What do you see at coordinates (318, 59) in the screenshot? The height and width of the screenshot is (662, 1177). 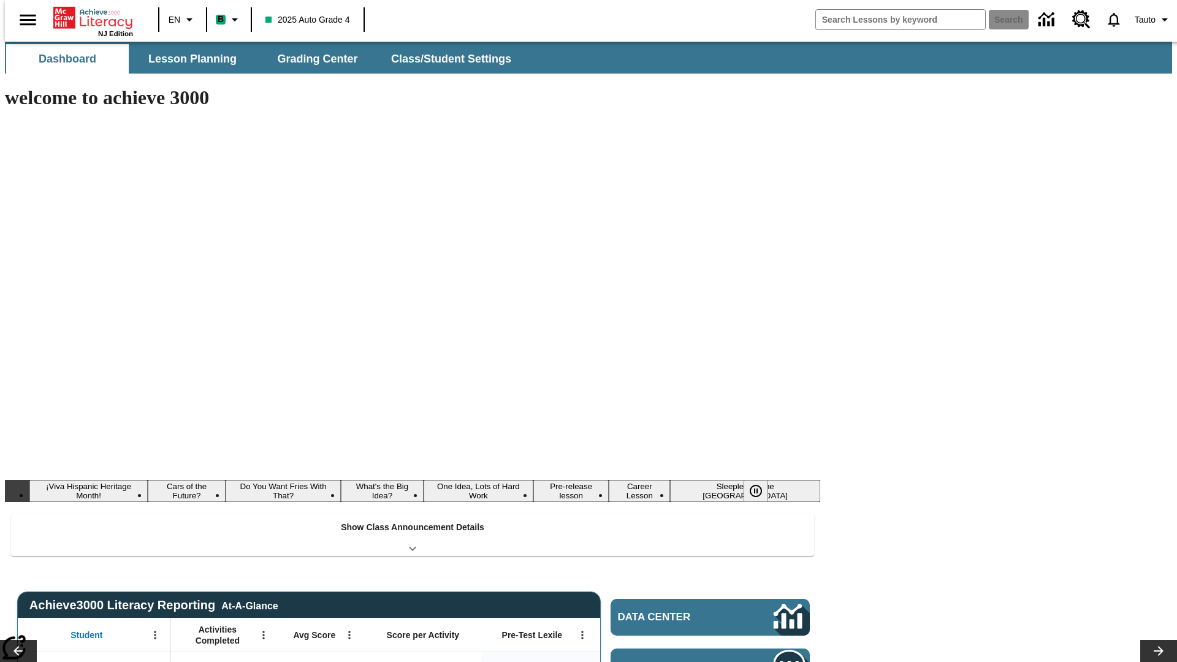 I see `button: Grading Center` at bounding box center [318, 59].